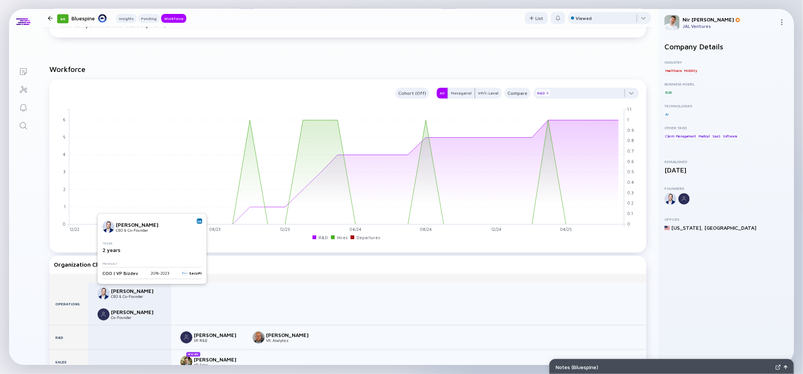  I want to click on div: Software, so click(730, 136).